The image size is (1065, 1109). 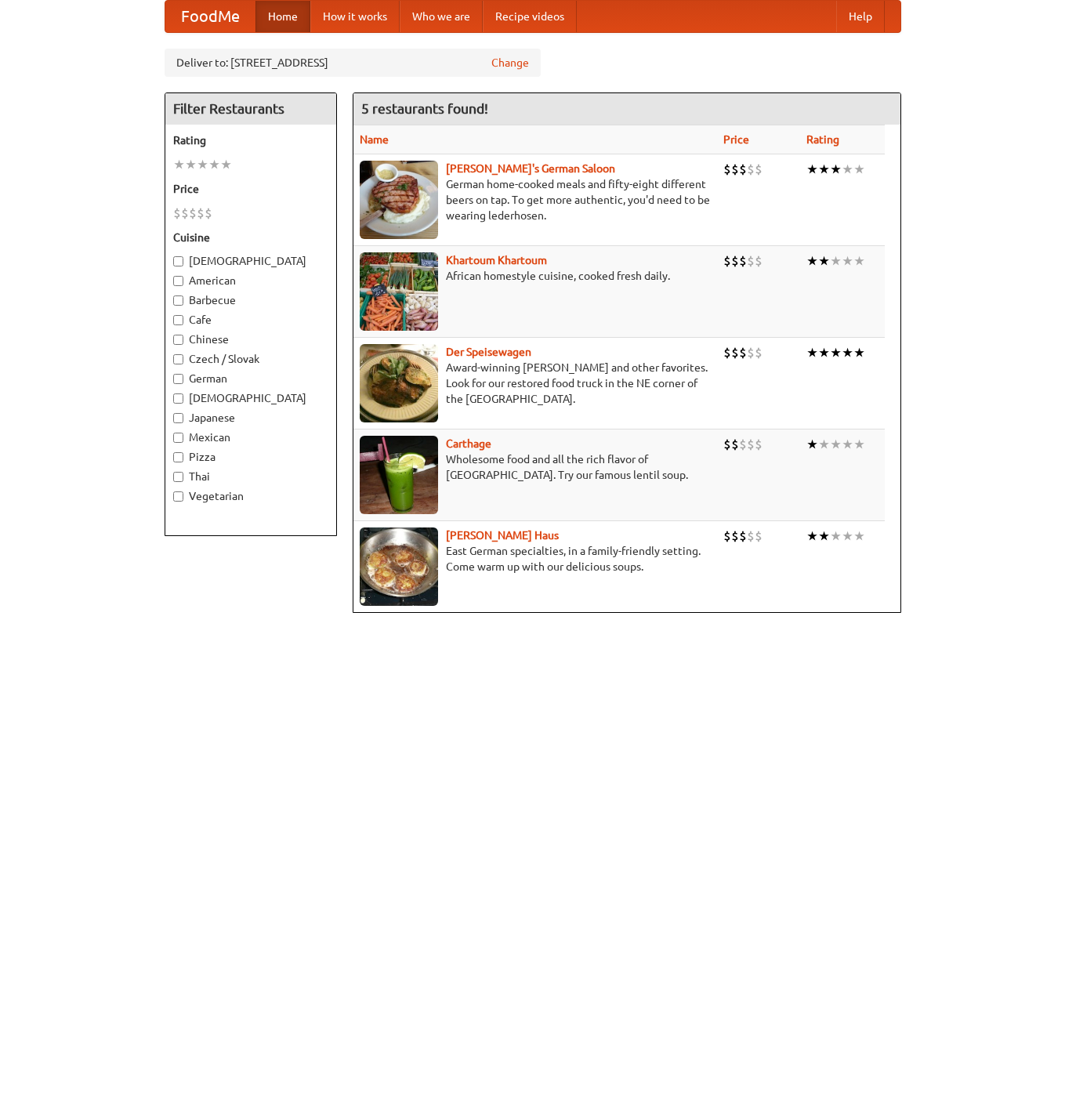 What do you see at coordinates (251, 379) in the screenshot?
I see `label: German` at bounding box center [251, 379].